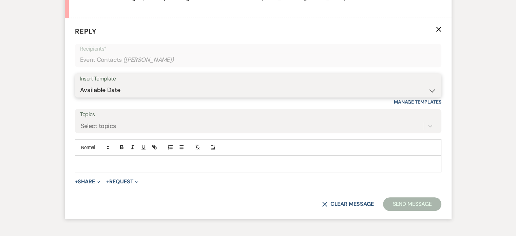  I want to click on button: Clear message, so click(348, 204).